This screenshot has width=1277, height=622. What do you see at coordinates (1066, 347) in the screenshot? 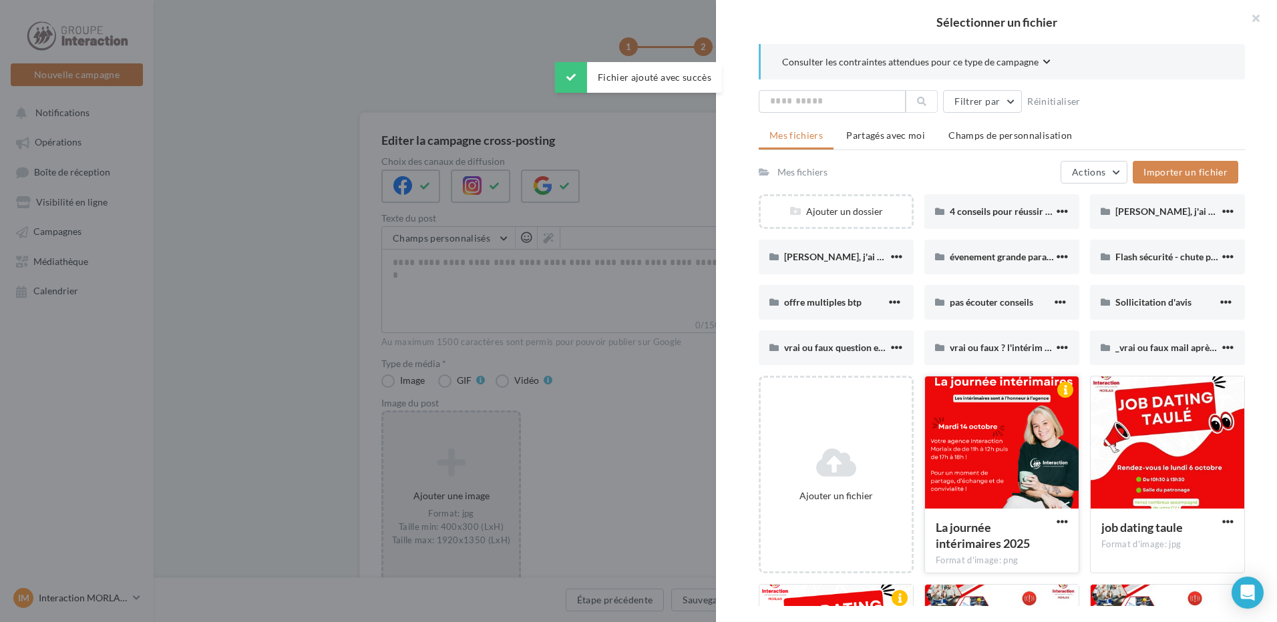
I see `span: vrai ou faux ? l'intérim ne mène pas à des emplois stables` at bounding box center [1066, 347].